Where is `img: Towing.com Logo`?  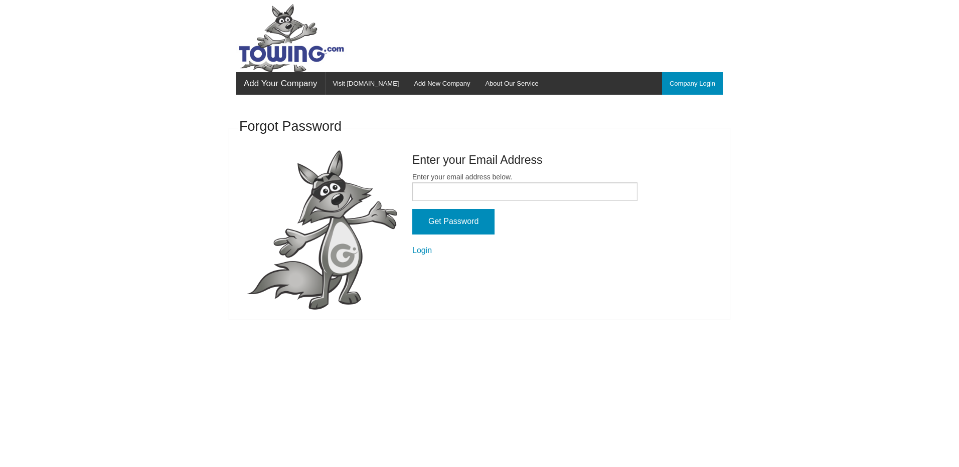 img: Towing.com Logo is located at coordinates (291, 38).